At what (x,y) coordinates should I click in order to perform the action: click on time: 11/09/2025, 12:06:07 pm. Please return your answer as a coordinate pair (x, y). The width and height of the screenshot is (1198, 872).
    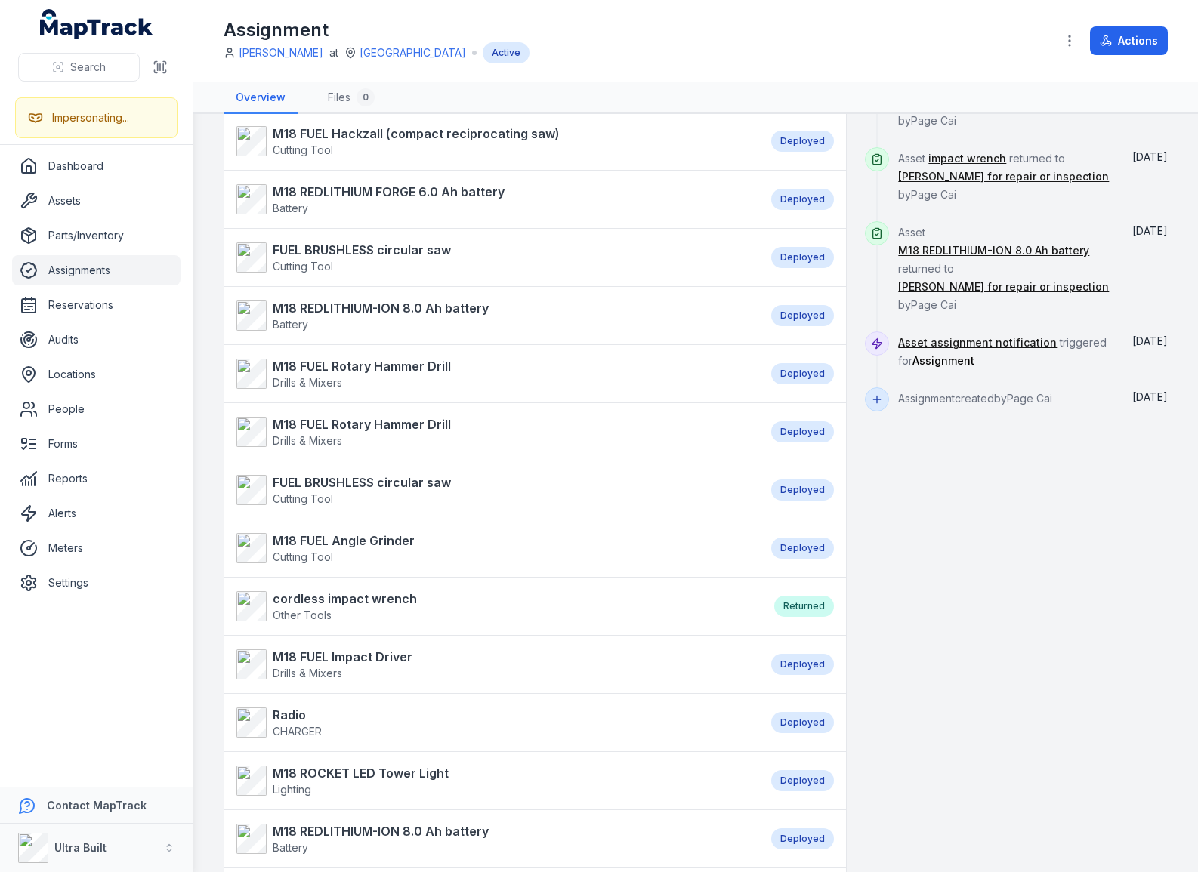
    Looking at the image, I should click on (1150, 230).